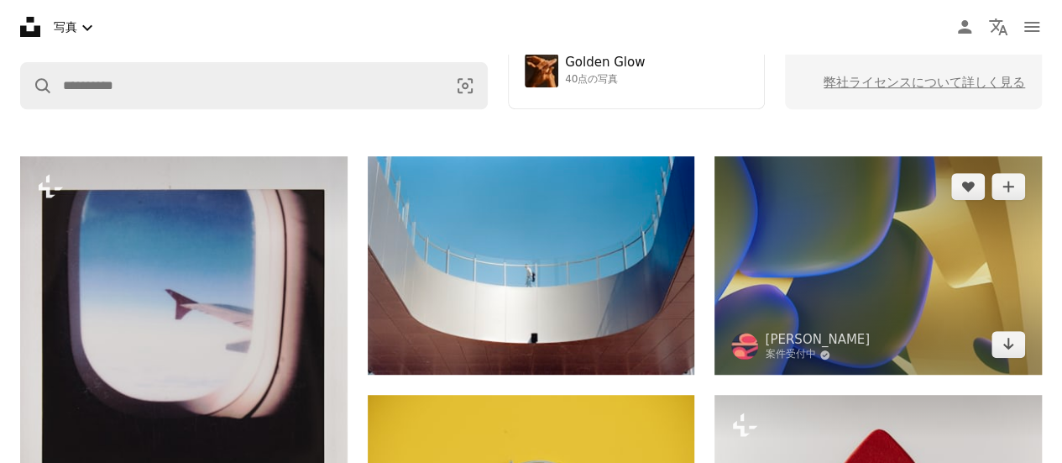  Describe the element at coordinates (924, 82) in the screenshot. I see `a: 弊社ライセンスについて詳しく見る` at that location.